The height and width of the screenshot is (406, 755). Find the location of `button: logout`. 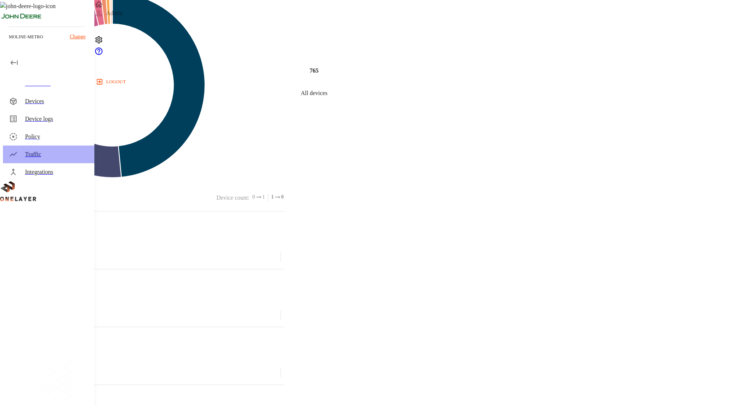

button: logout is located at coordinates (111, 82).